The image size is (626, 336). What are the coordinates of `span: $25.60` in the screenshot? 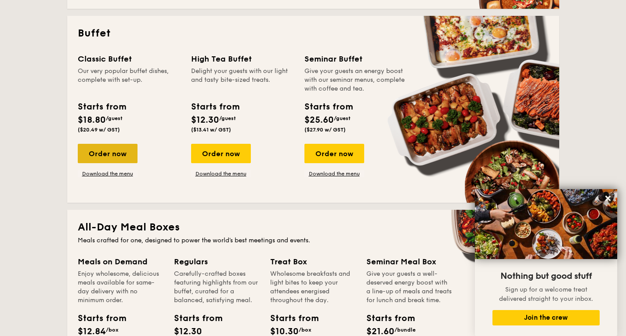 It's located at (319, 120).